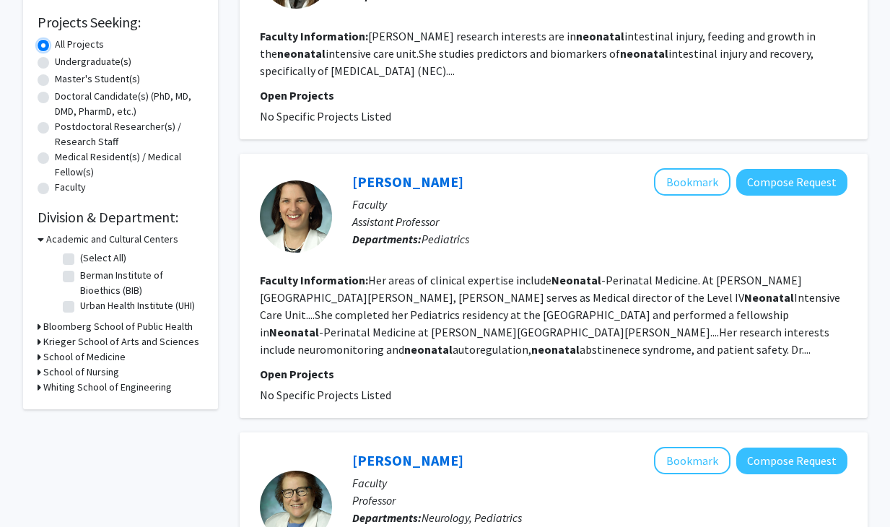 This screenshot has width=890, height=527. What do you see at coordinates (129, 165) in the screenshot?
I see `label: Medical Resident(s) / Medical Fellow(s)` at bounding box center [129, 165].